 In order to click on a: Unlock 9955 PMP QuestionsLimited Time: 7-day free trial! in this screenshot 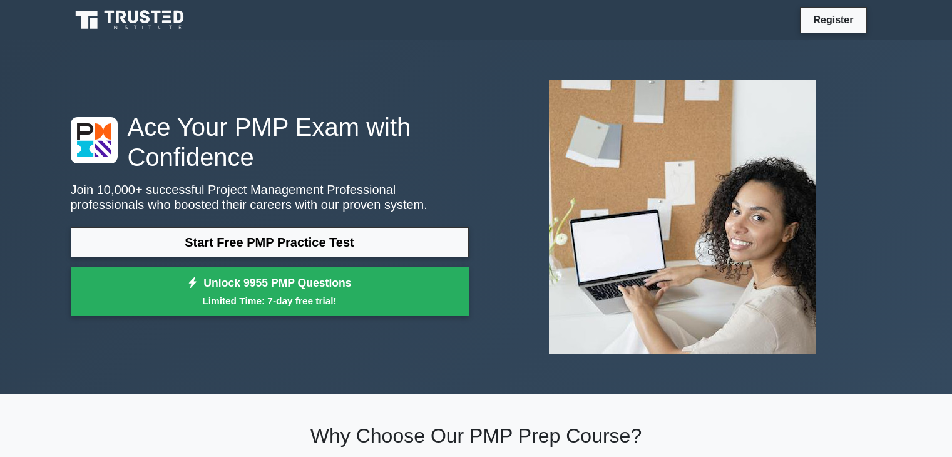, I will do `click(270, 292)`.